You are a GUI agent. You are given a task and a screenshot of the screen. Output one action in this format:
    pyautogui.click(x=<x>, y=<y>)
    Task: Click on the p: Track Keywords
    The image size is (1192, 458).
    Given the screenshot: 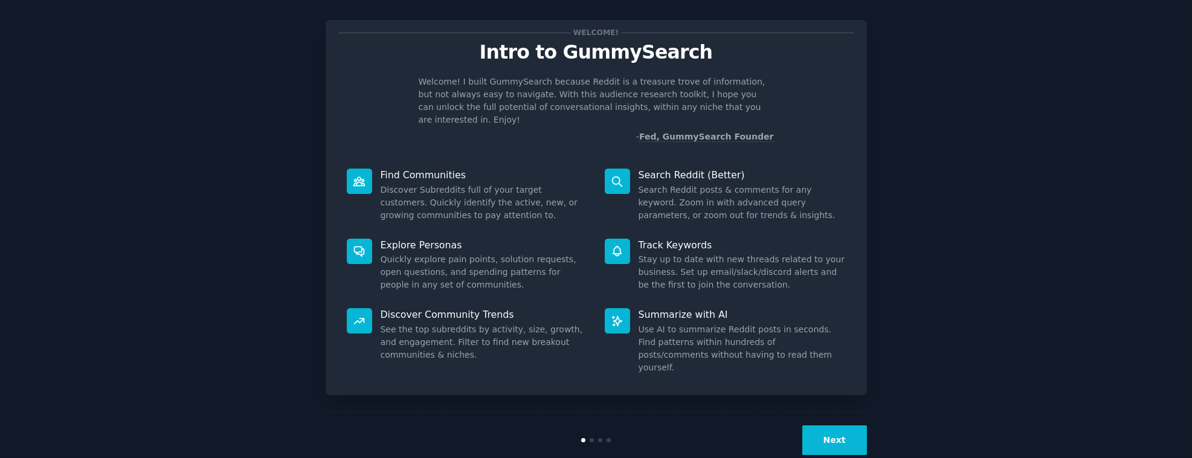 What is the action you would take?
    pyautogui.click(x=742, y=245)
    